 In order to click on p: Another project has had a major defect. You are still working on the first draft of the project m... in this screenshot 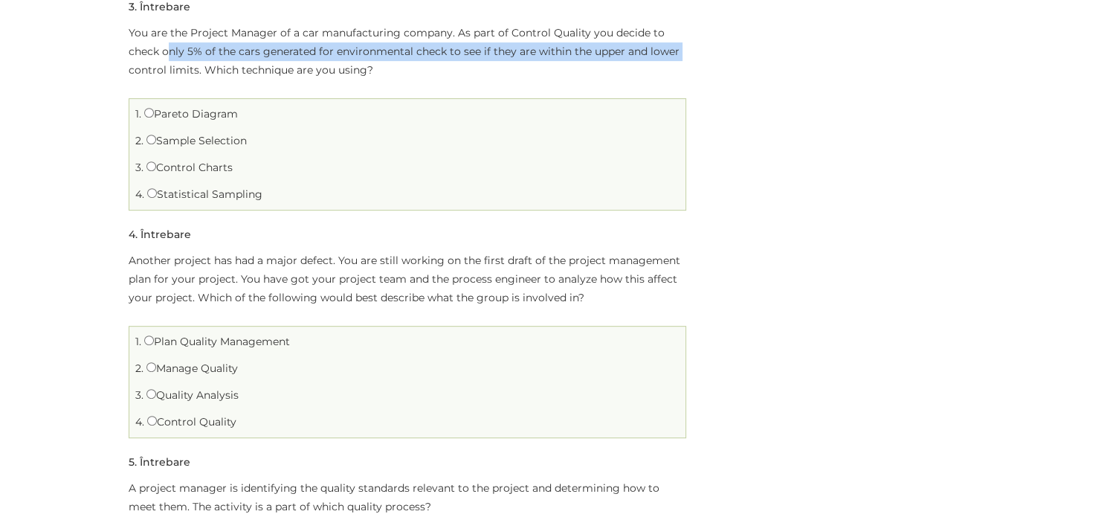, I will do `click(407, 279)`.